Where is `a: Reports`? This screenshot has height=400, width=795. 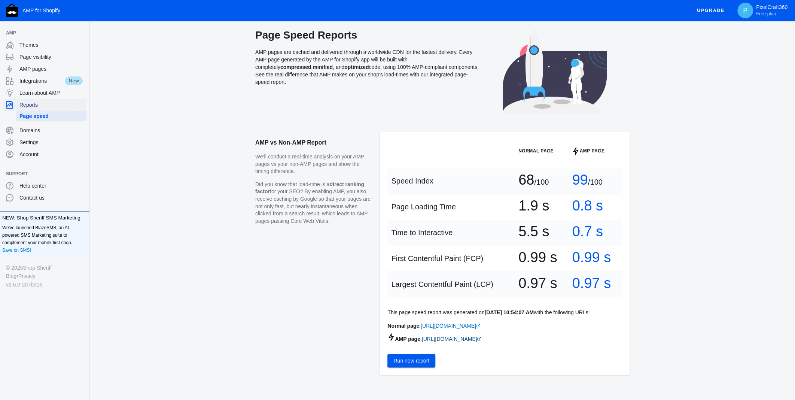 a: Reports is located at coordinates (45, 105).